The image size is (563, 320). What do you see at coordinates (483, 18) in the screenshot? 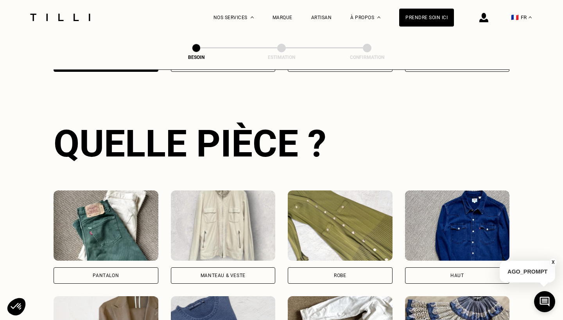
I see `img: icône connexion` at bounding box center [483, 18].